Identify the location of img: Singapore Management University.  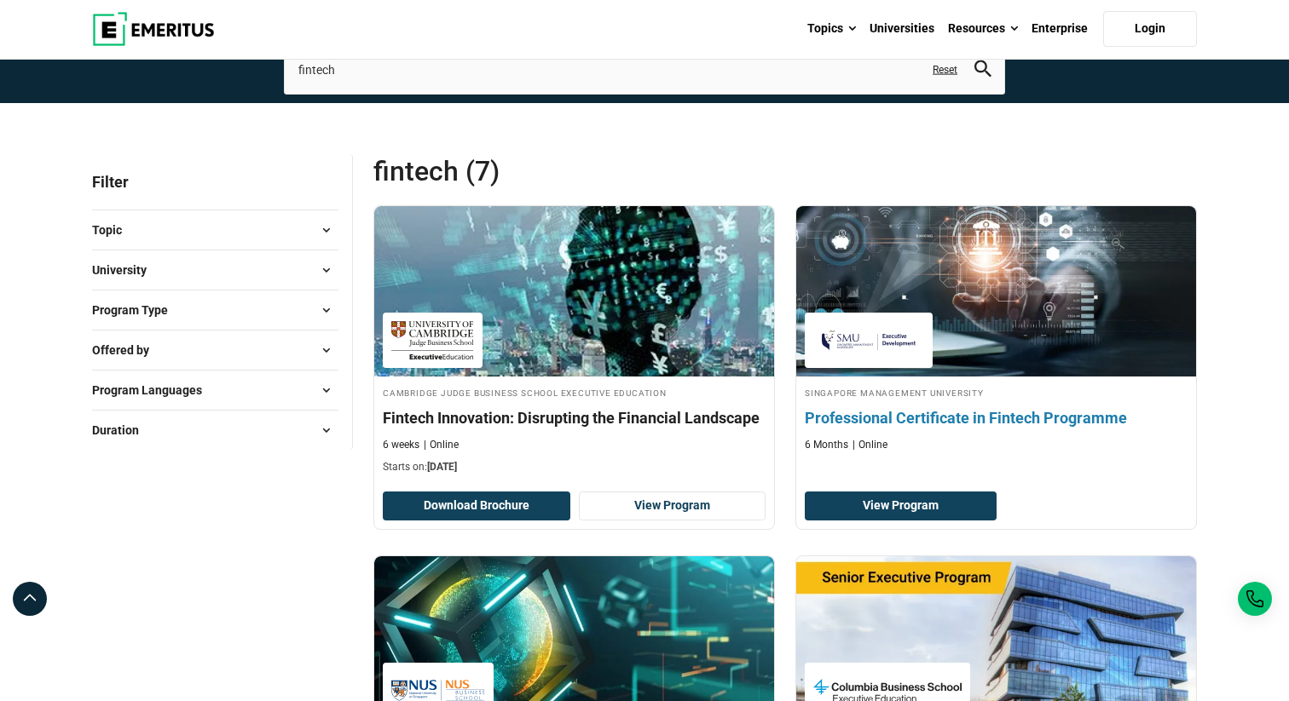
(868, 340).